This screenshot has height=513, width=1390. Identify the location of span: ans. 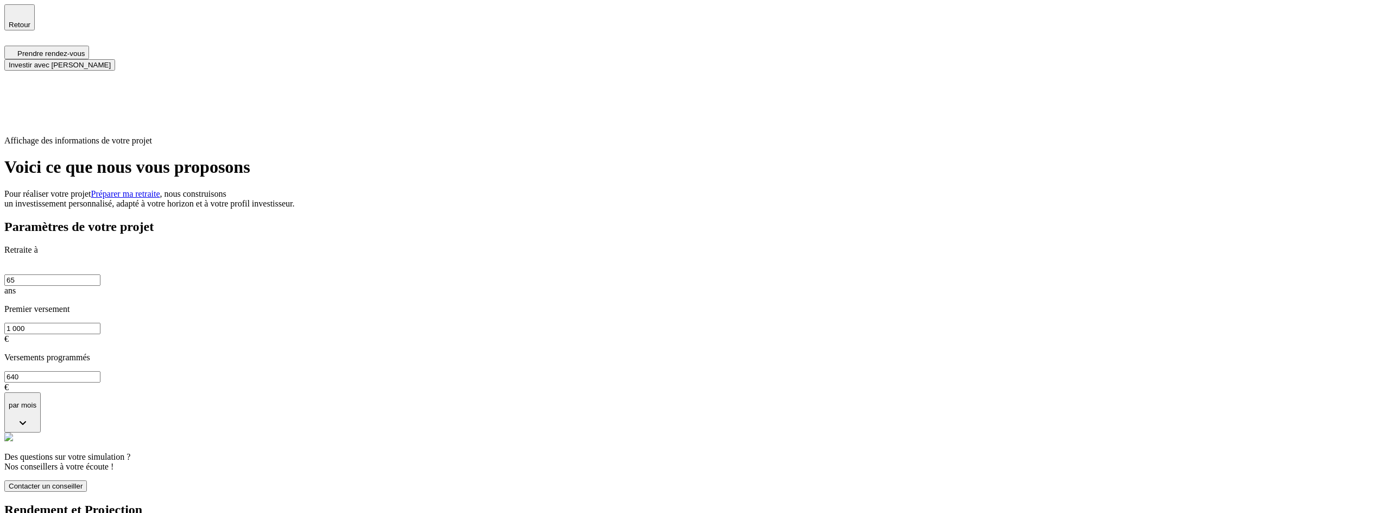
(10, 290).